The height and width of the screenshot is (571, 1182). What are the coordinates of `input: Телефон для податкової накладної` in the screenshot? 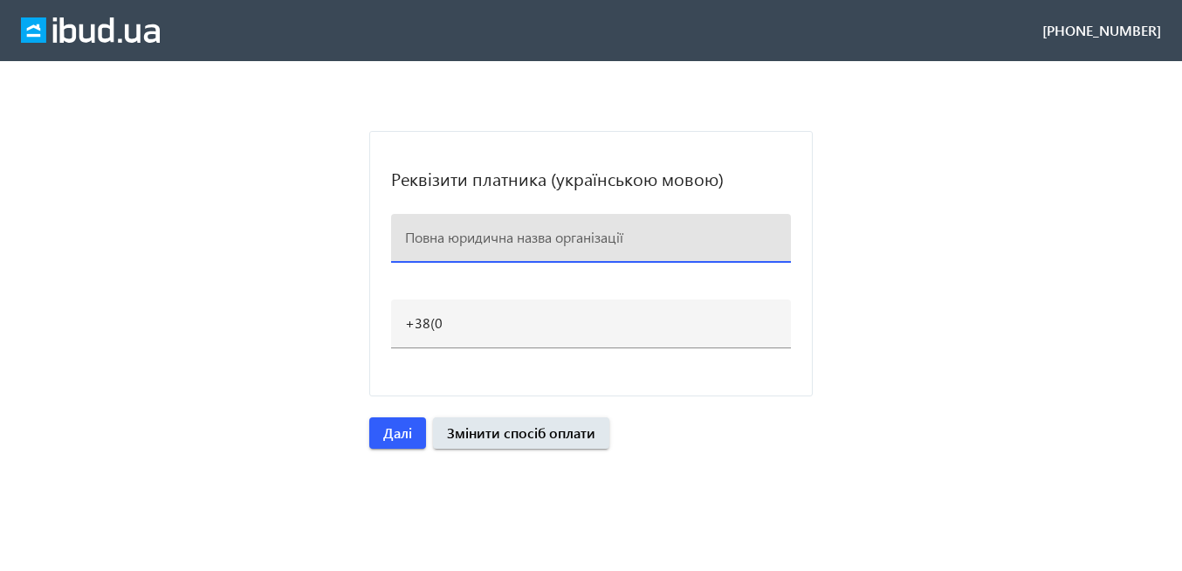 It's located at (591, 322).